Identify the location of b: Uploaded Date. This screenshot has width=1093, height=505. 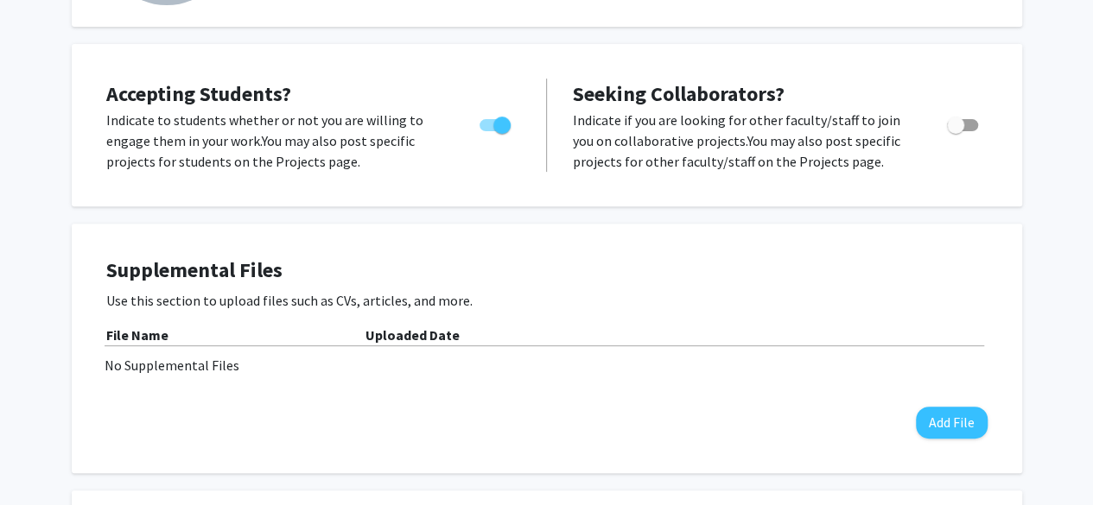
(412, 335).